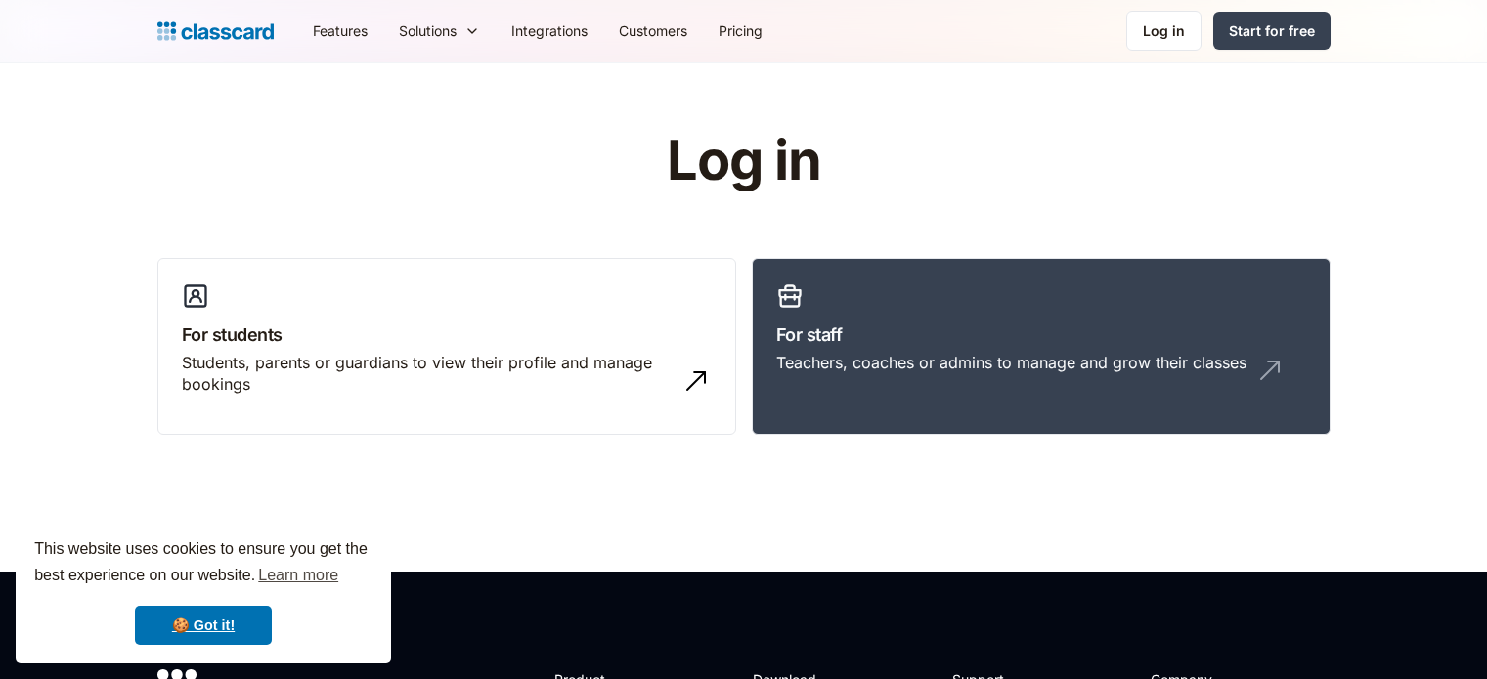  I want to click on a: Pricing, so click(740, 30).